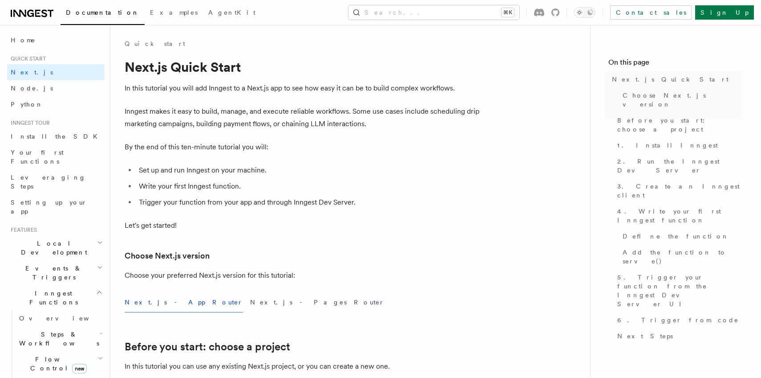 Image resolution: width=761 pixels, height=378 pixels. What do you see at coordinates (56, 273) in the screenshot?
I see `button: Events & Triggers` at bounding box center [56, 273].